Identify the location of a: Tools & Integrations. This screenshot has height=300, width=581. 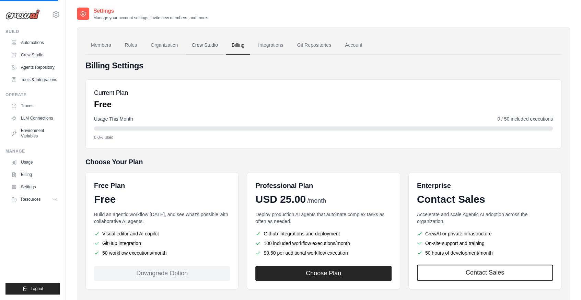
(34, 80).